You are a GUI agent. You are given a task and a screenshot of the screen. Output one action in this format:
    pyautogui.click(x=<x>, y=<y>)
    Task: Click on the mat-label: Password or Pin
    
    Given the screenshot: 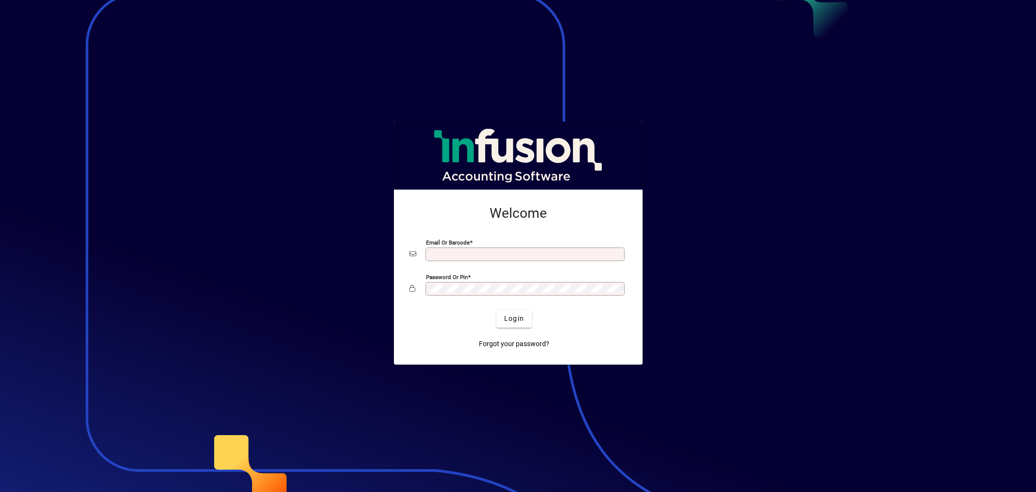 What is the action you would take?
    pyautogui.click(x=447, y=276)
    